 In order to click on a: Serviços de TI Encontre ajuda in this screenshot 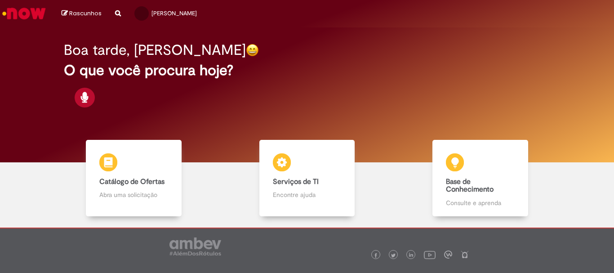, I will do `click(306, 178)`.